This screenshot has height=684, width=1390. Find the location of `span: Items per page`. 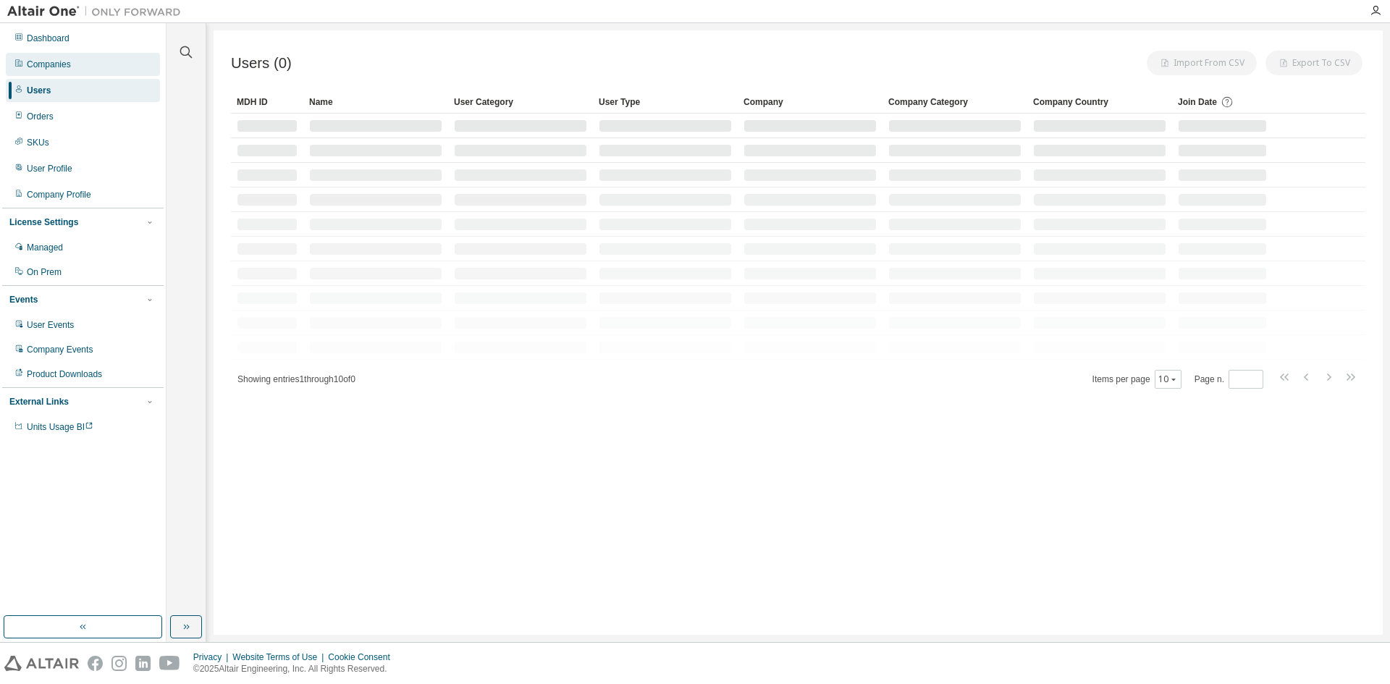

span: Items per page is located at coordinates (1137, 379).